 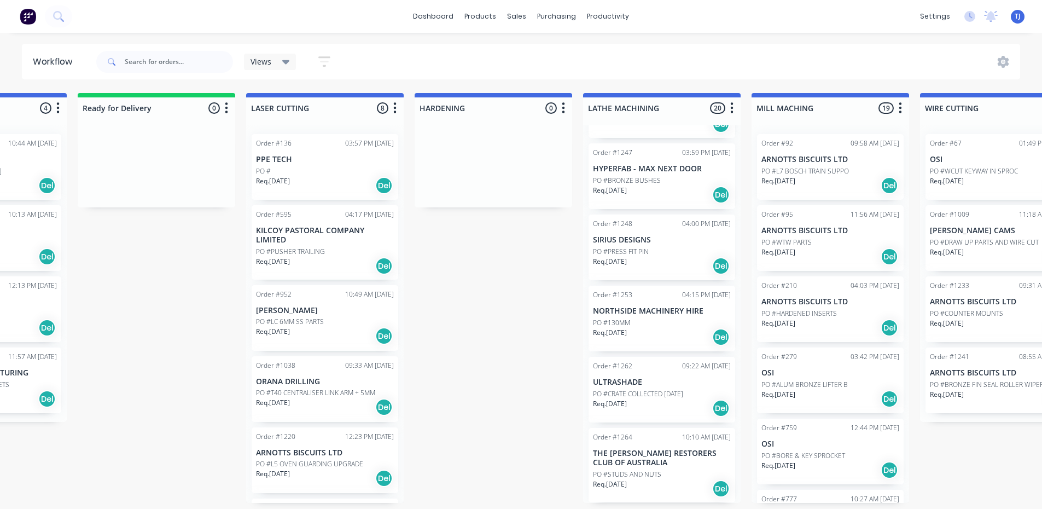 I want to click on p: ULTRASHADE, so click(x=662, y=382).